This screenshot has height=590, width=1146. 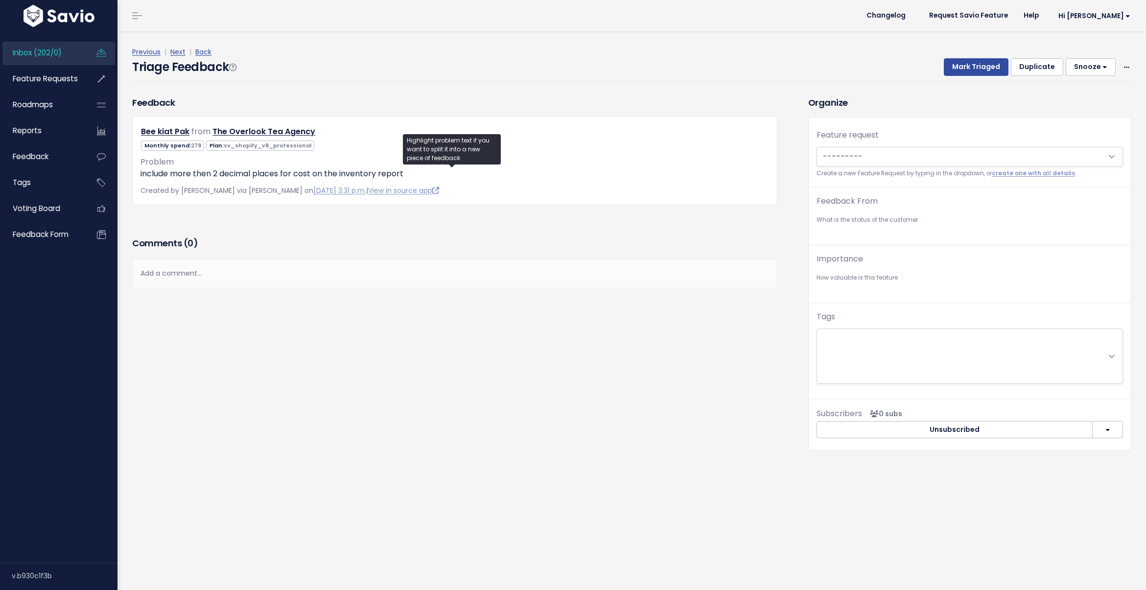 I want to click on a: Back, so click(x=203, y=52).